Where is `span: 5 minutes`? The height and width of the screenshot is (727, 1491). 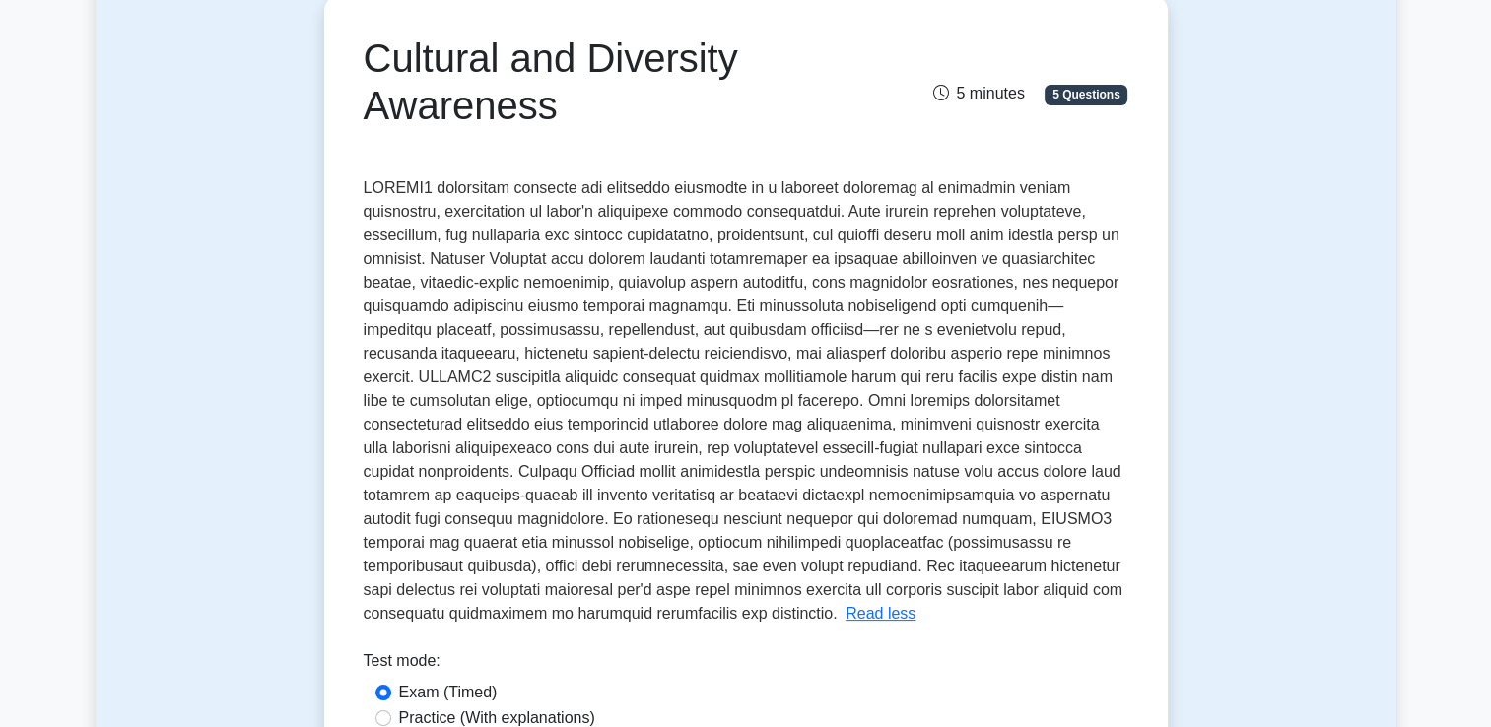
span: 5 minutes is located at coordinates (978, 93).